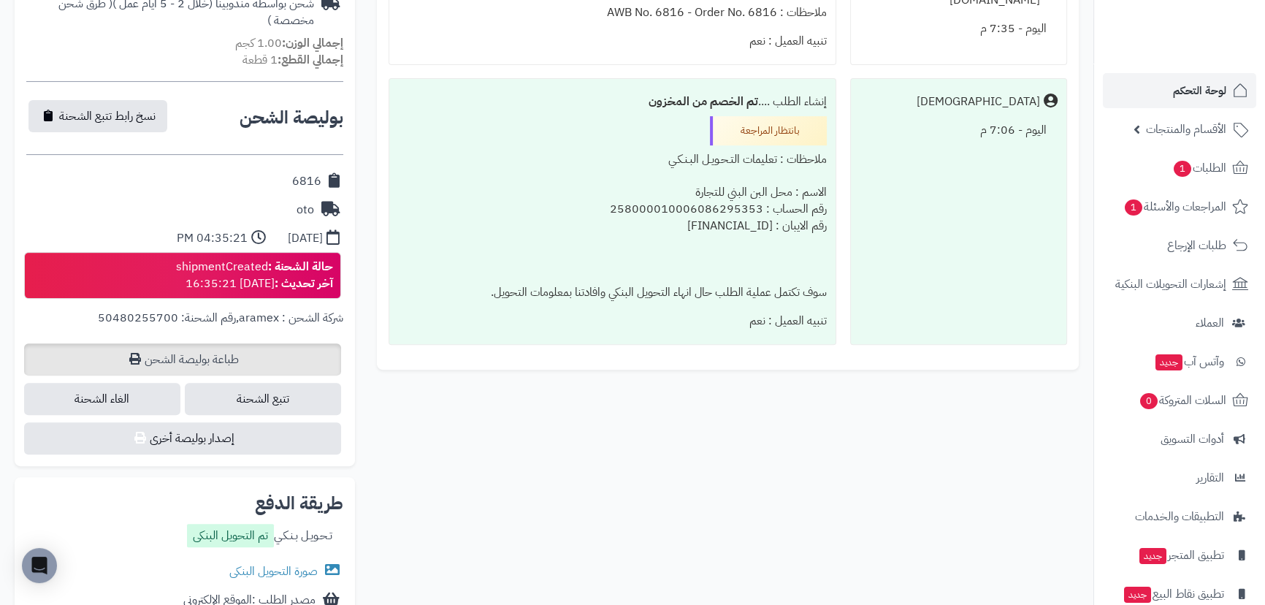 The width and height of the screenshot is (1265, 605). Describe the element at coordinates (1187, 129) in the screenshot. I see `span: الأقسام والمنتجات` at that location.